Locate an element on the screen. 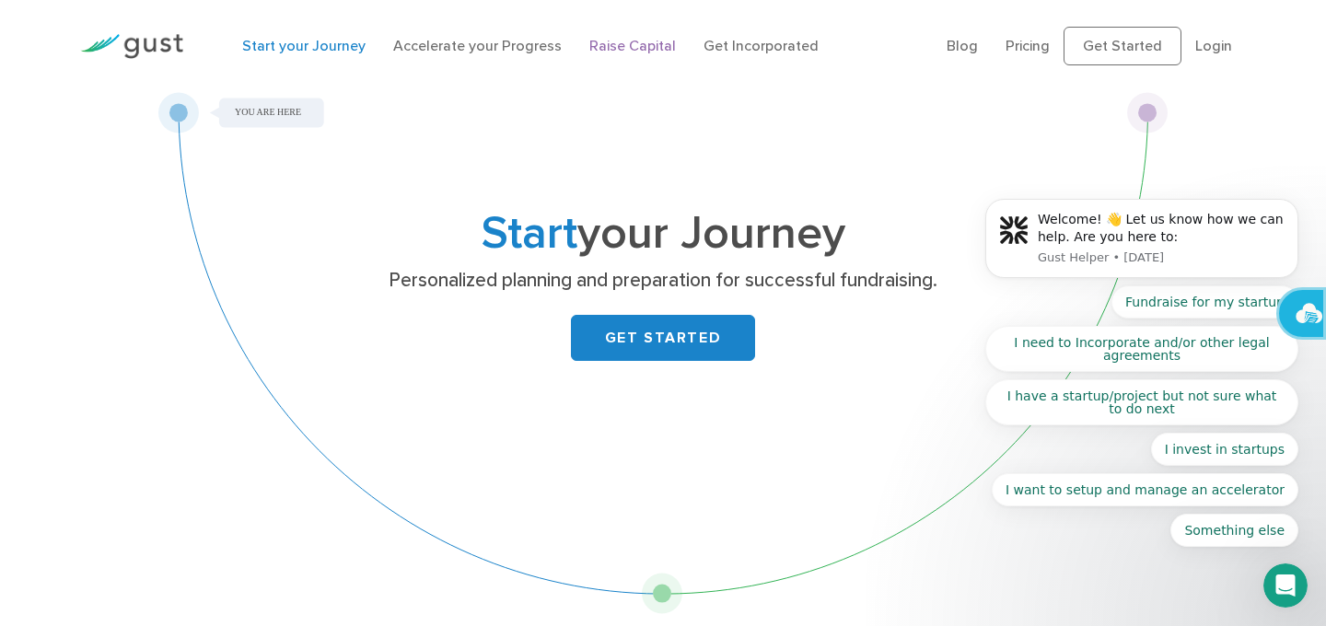 The height and width of the screenshot is (626, 1326). span: Start is located at coordinates (529, 233).